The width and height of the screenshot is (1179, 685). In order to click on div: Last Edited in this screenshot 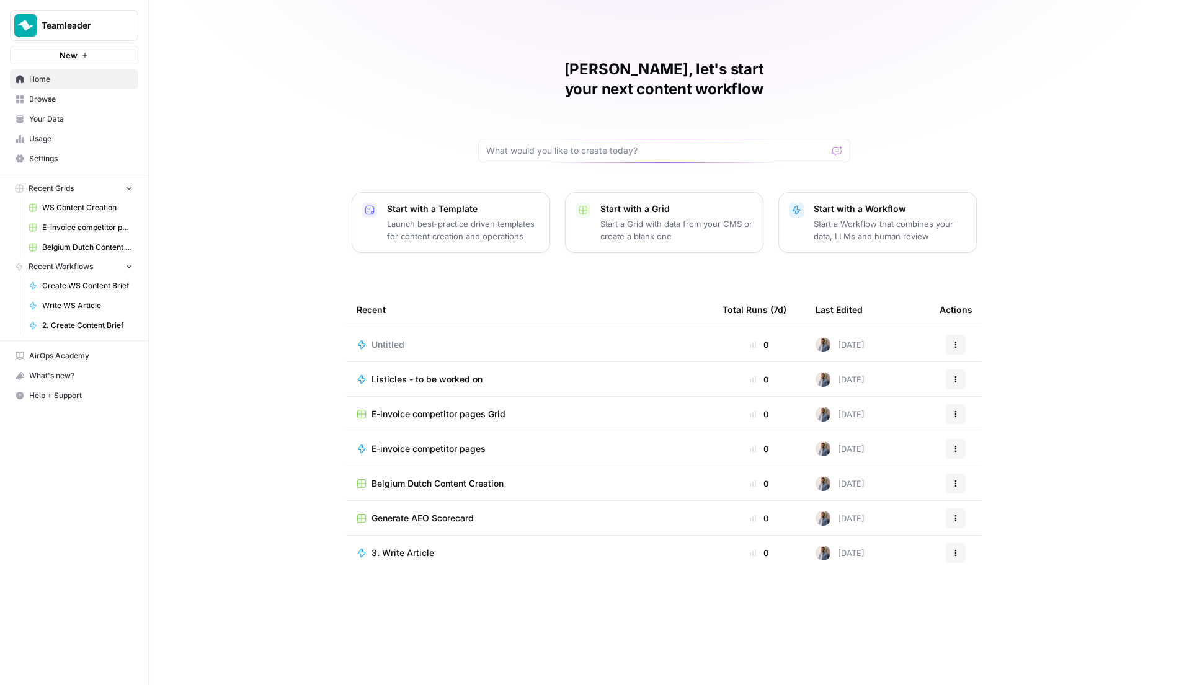, I will do `click(839, 309)`.